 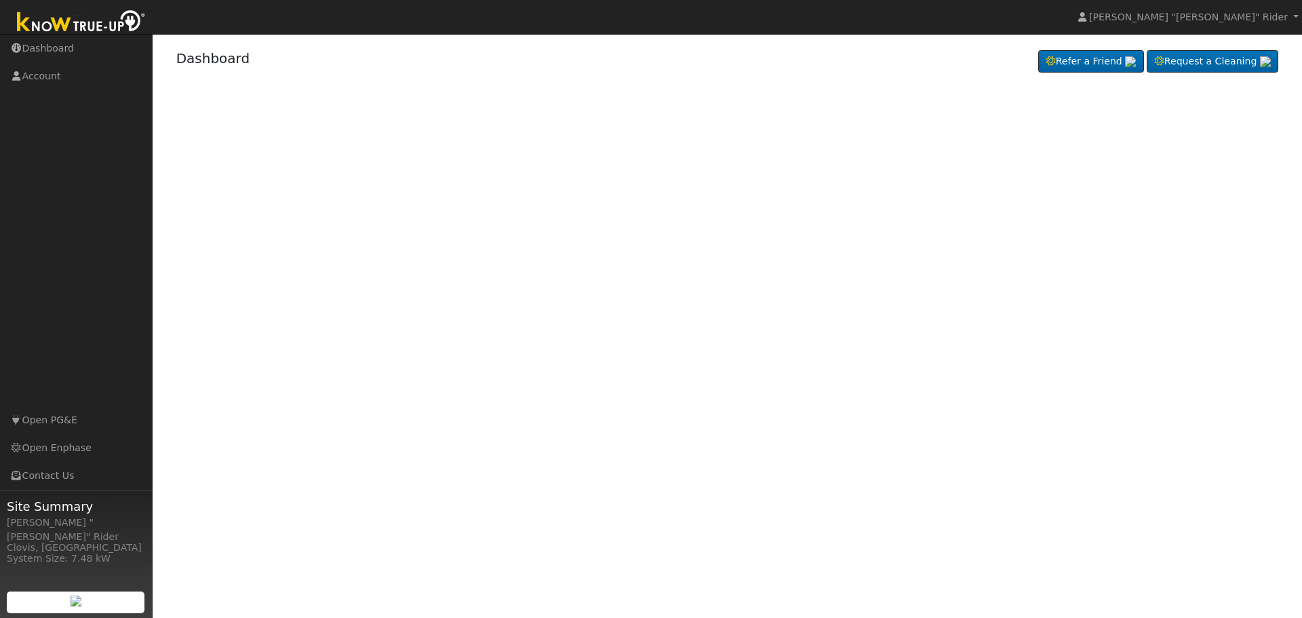 I want to click on div: System Size: 7.48 kW, so click(x=76, y=558).